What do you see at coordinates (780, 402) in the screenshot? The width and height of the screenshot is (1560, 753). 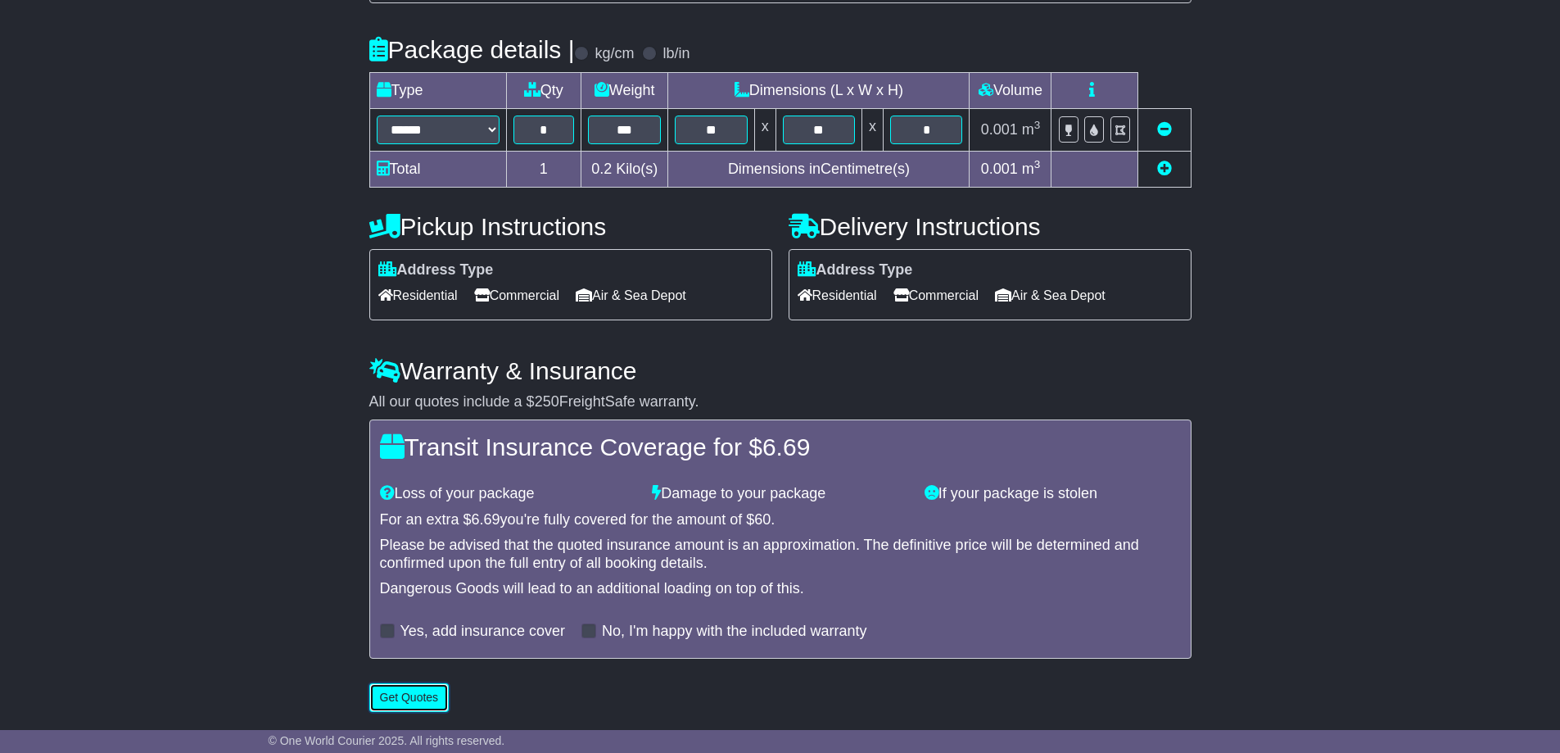 I see `div: All our quotes include a $ FreightSafe warranty.` at bounding box center [780, 402].